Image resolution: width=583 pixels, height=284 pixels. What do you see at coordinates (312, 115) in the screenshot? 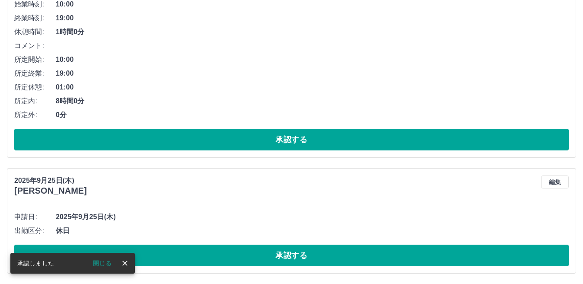
I see `span: 0分` at bounding box center [312, 115].